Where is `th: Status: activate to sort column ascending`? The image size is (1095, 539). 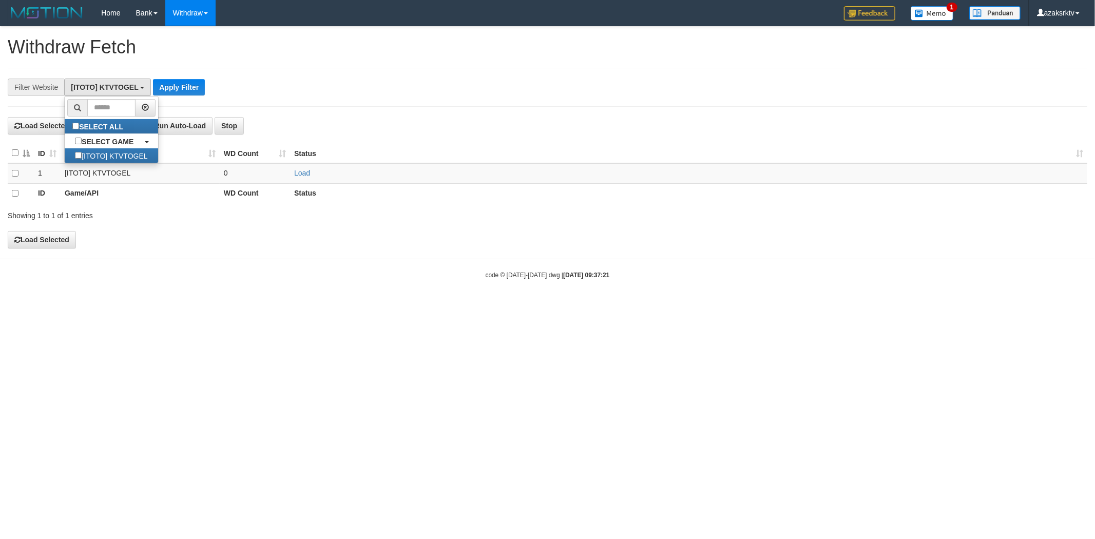
th: Status: activate to sort column ascending is located at coordinates (689, 153).